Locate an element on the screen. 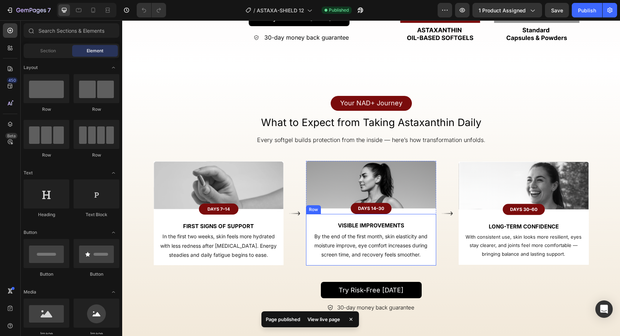 This screenshot has width=620, height=336. p: Every softgel builds protection from the inside — here’s how transformation unfolds. is located at coordinates (249, 119).